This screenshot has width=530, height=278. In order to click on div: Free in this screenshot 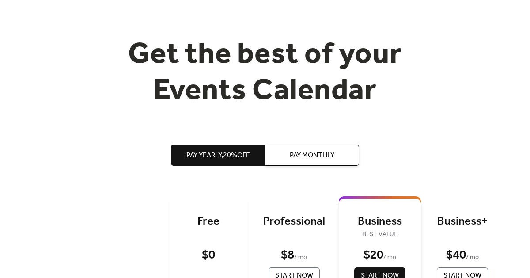, I will do `click(208, 221)`.